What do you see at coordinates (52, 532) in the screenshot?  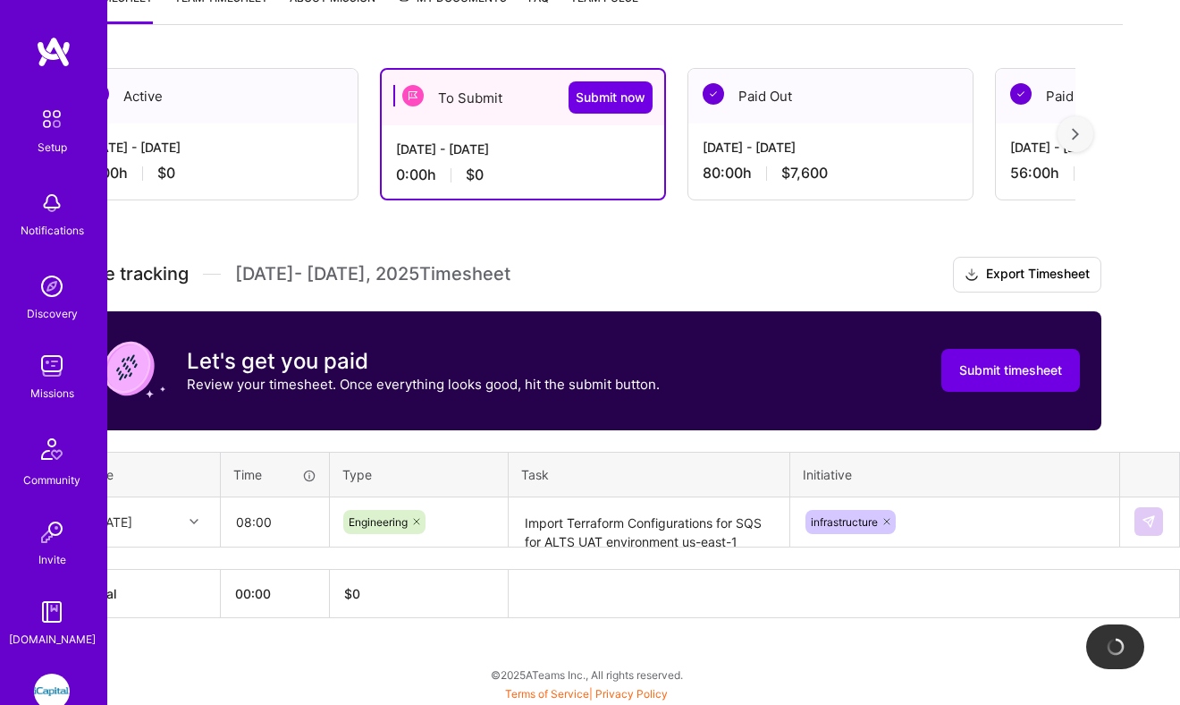 I see `img: Invite` at bounding box center [52, 532].